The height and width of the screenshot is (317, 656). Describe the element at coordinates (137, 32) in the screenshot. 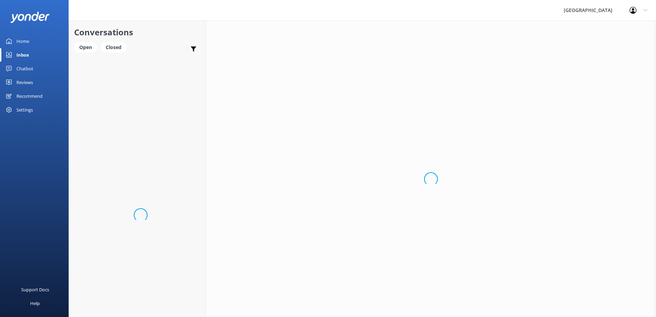

I see `h2: Conversations` at that location.